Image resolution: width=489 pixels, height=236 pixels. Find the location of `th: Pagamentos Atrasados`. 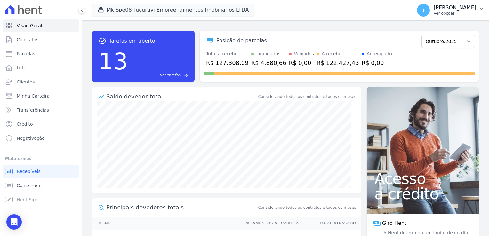

th: Pagamentos Atrasados is located at coordinates (269, 223).